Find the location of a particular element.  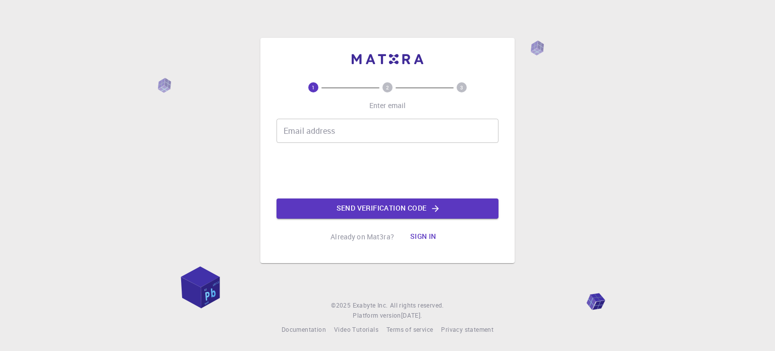

span: Video Tutorials is located at coordinates (356, 329).